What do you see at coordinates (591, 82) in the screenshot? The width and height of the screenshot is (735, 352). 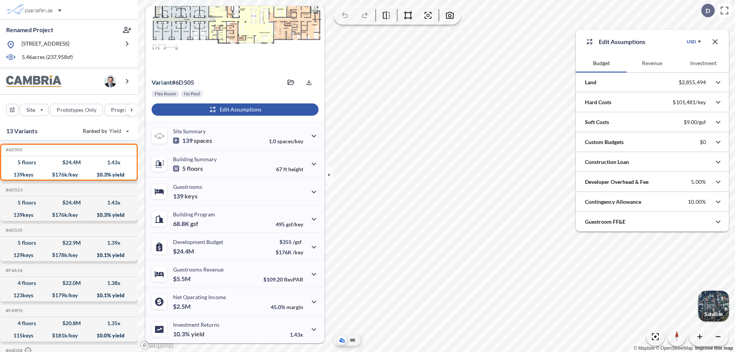 I see `p: Land` at bounding box center [591, 82].